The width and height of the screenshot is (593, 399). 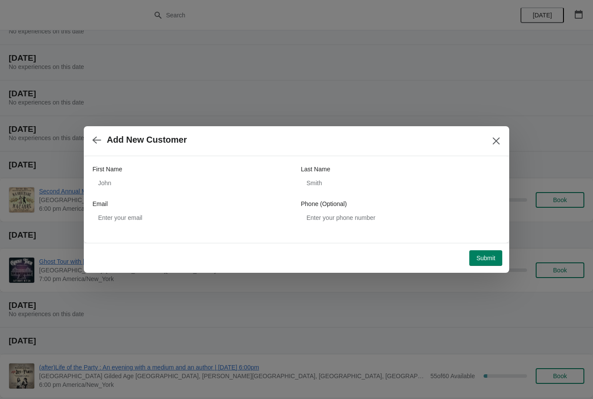 What do you see at coordinates (315, 169) in the screenshot?
I see `label: Last Name` at bounding box center [315, 169].